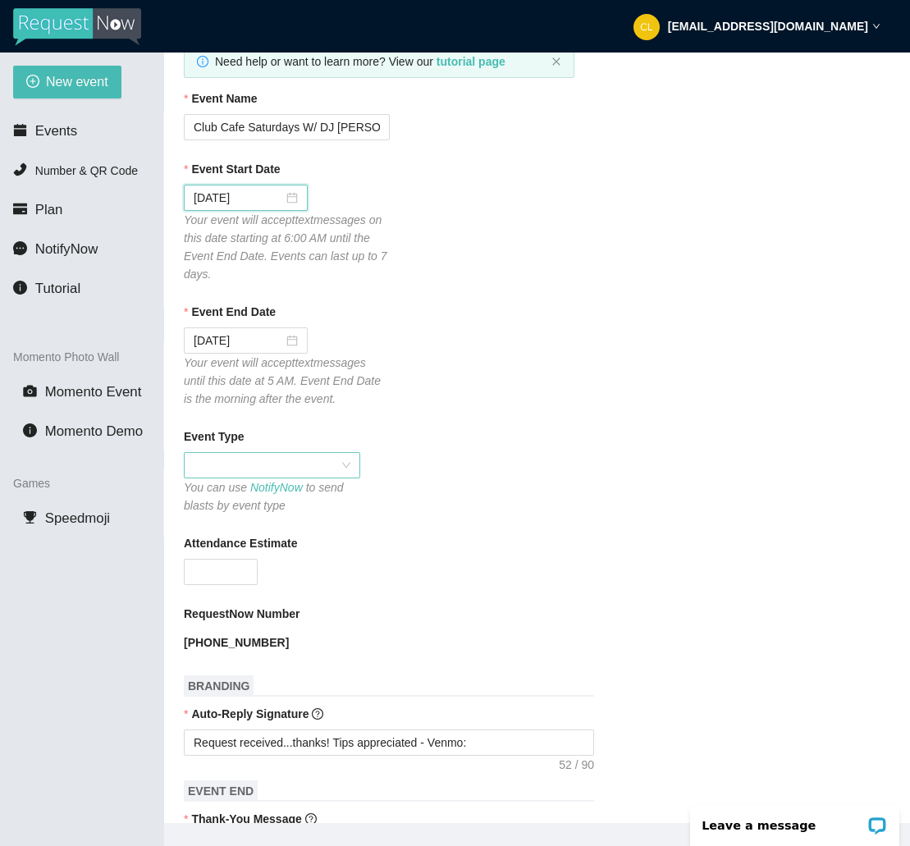  What do you see at coordinates (20, 248) in the screenshot?
I see `span: message` at bounding box center [20, 248].